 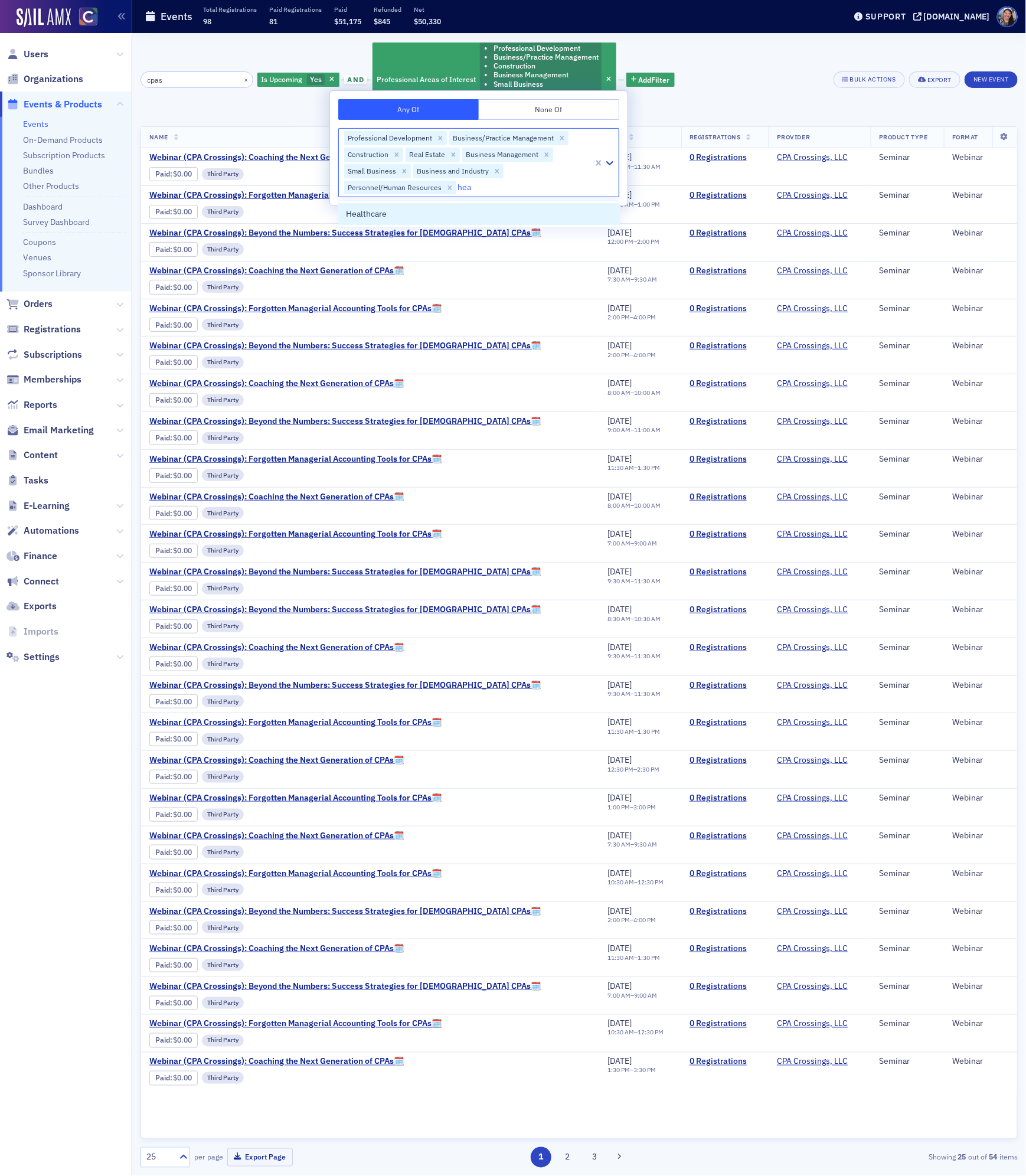 I want to click on span: Automations, so click(x=51, y=530).